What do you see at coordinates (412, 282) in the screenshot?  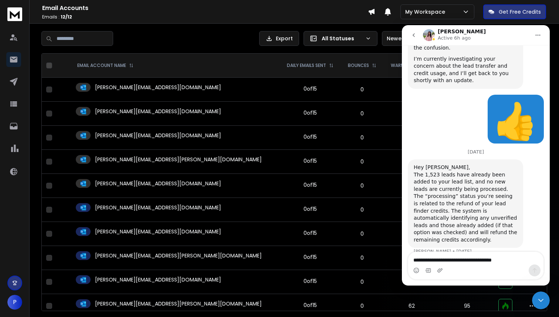 I see `td: 80` at bounding box center [412, 282].